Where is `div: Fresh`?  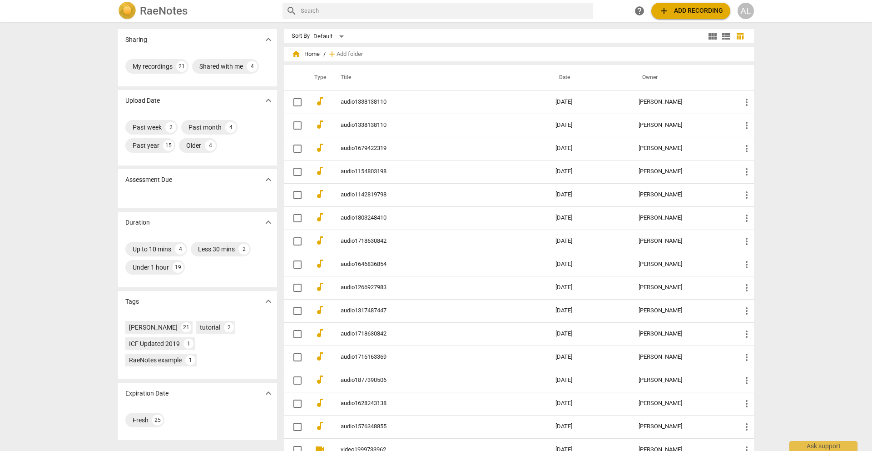 div: Fresh is located at coordinates (140, 420).